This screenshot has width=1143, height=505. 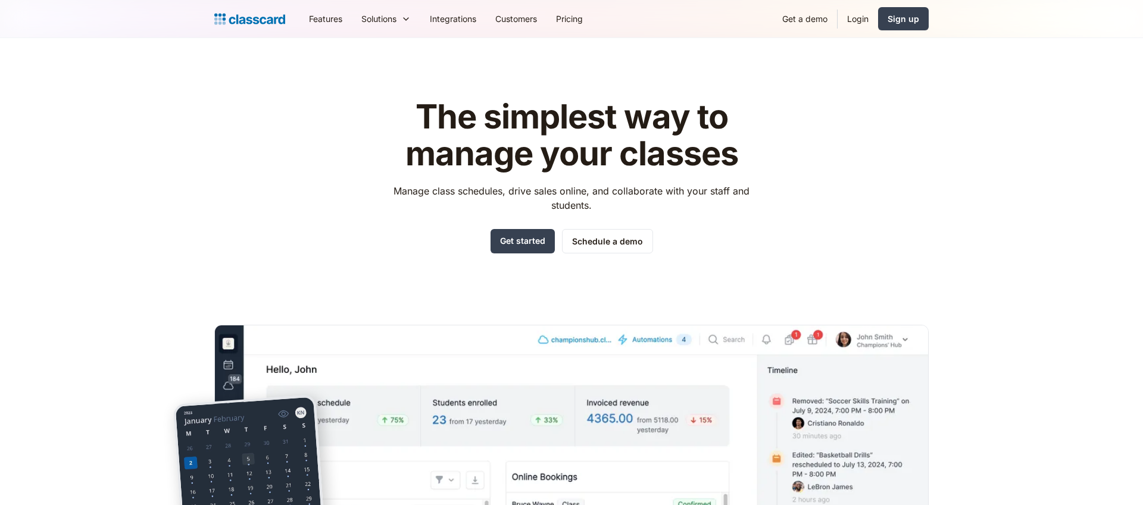 I want to click on h1: The simplest way to manage your classes, so click(x=571, y=135).